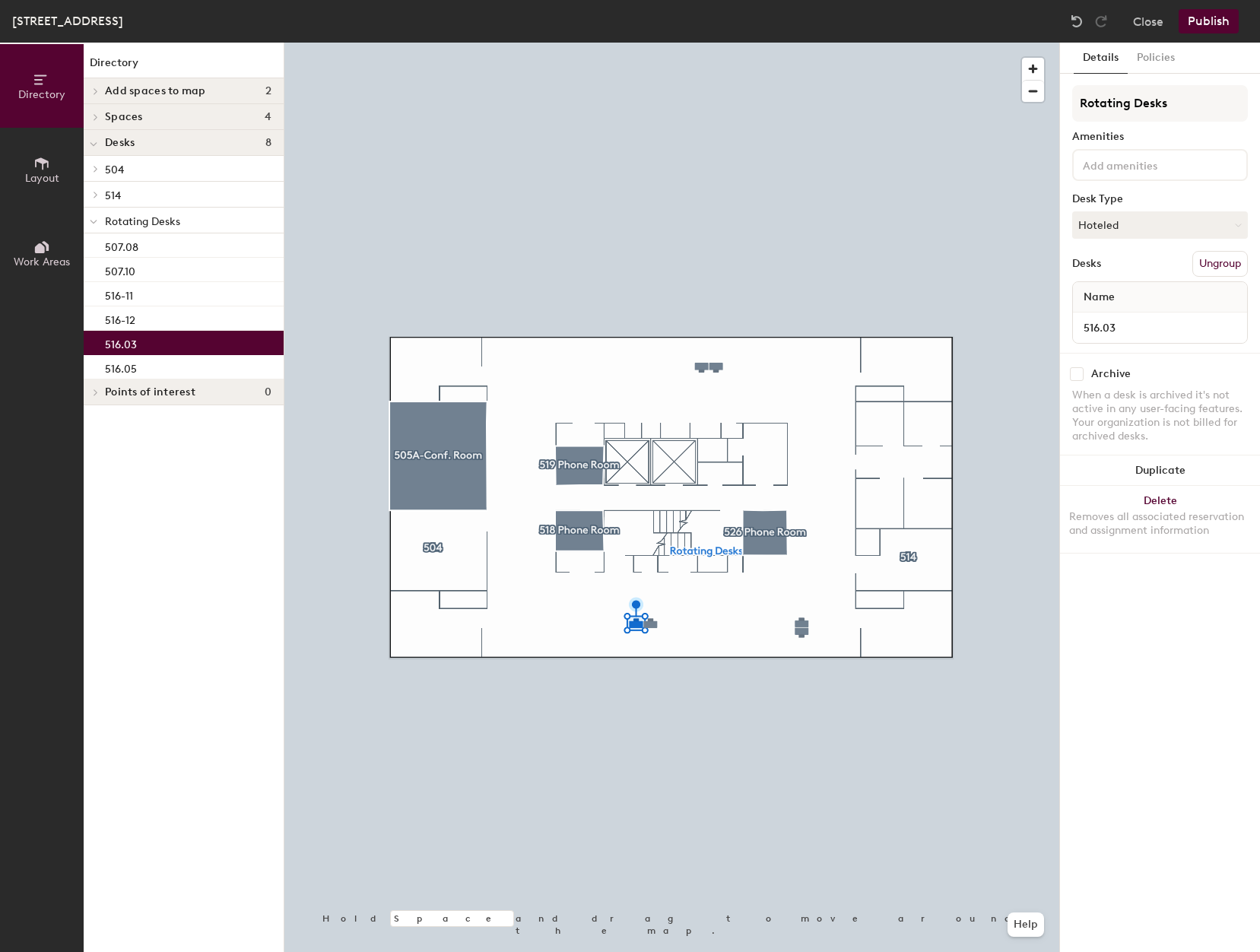  Describe the element at coordinates (120, 269) in the screenshot. I see `p: 507.10` at that location.